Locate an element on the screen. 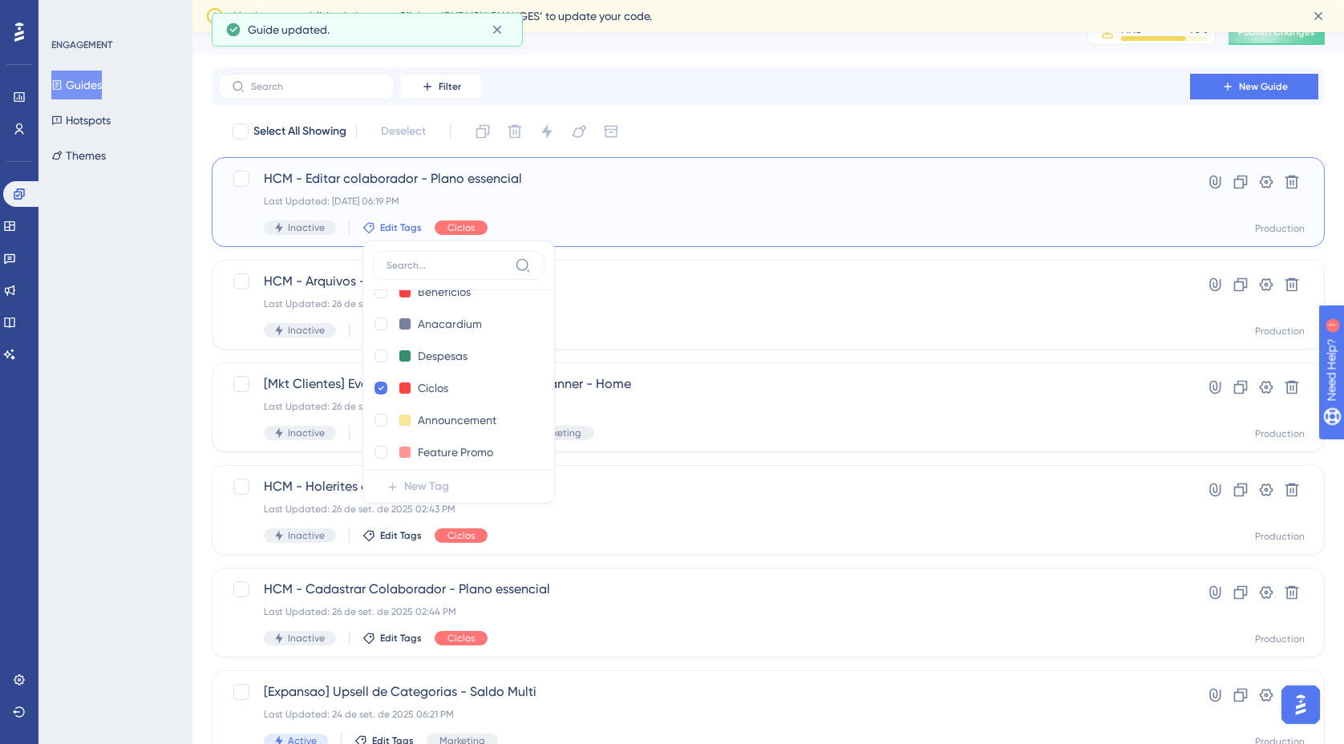 The width and height of the screenshot is (1344, 744). span: Filter is located at coordinates (450, 87).